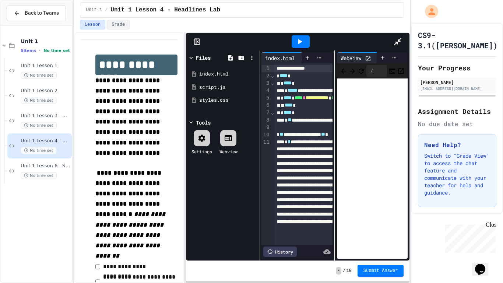  What do you see at coordinates (266, 135) in the screenshot?
I see `div: 10` at bounding box center [266, 135].